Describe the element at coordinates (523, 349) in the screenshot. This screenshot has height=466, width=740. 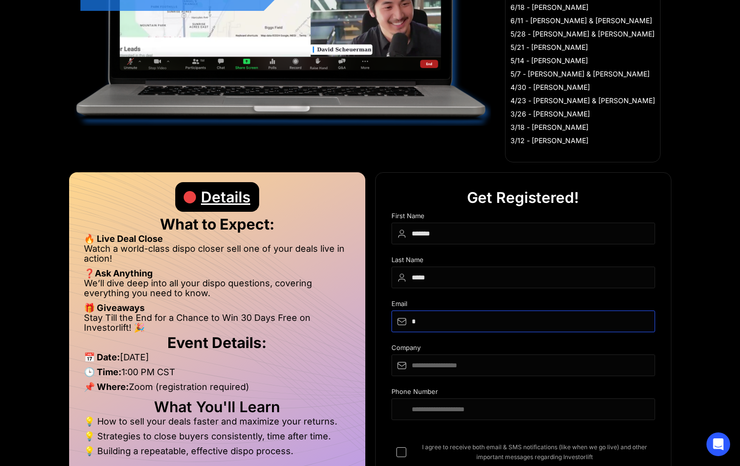
I see `div: Company` at that location.